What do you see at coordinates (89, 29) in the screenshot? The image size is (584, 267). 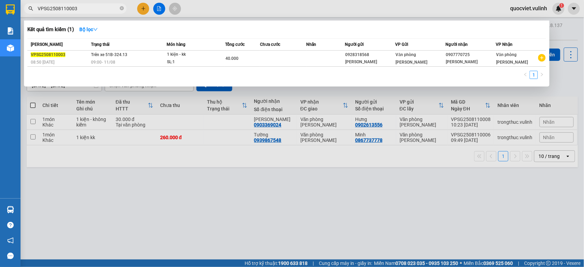 I see `strong: Bộ lọc` at bounding box center [89, 29].